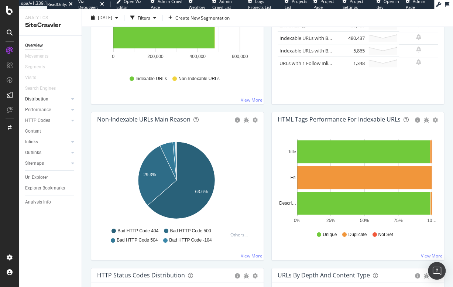 Image resolution: width=453 pixels, height=287 pixels. Describe the element at coordinates (190, 231) in the screenshot. I see `span: Bad HTTP Code 500` at that location.